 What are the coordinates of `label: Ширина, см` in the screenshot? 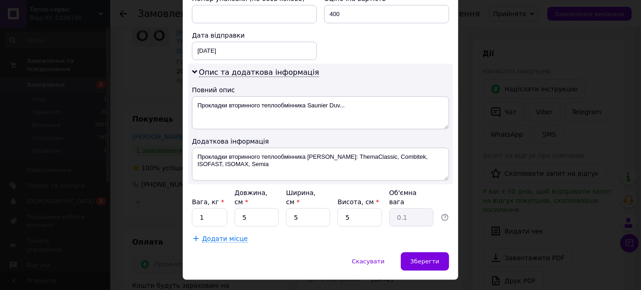 It's located at (301, 197).